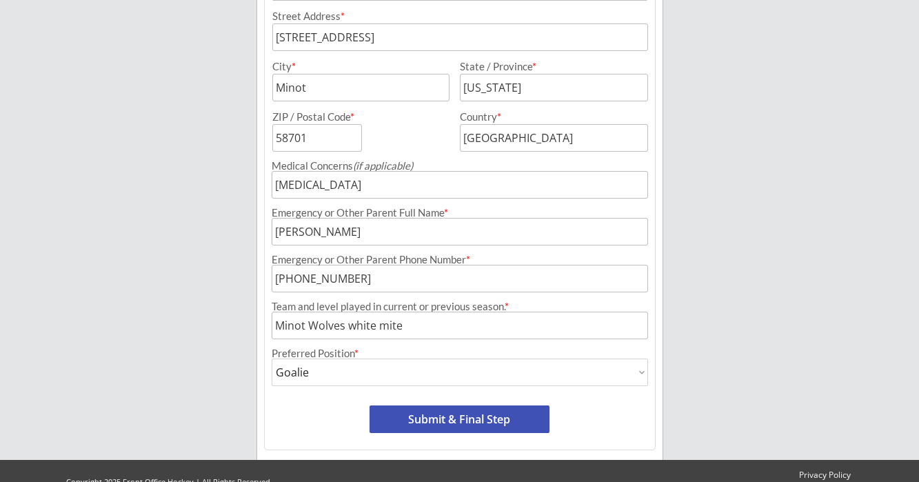  I want to click on button: Submit & Final Step, so click(459, 419).